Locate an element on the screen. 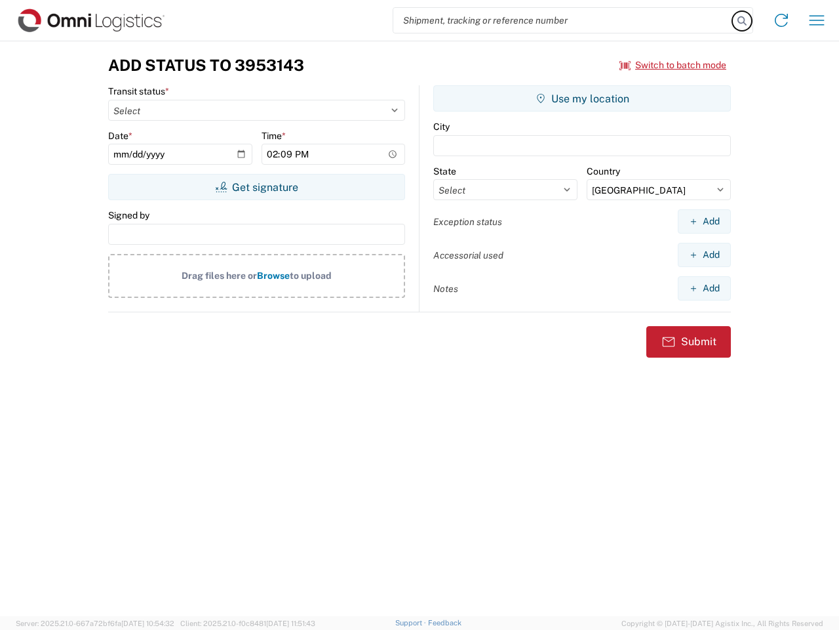 The height and width of the screenshot is (630, 839). label: Accessorial used is located at coordinates (468, 255).